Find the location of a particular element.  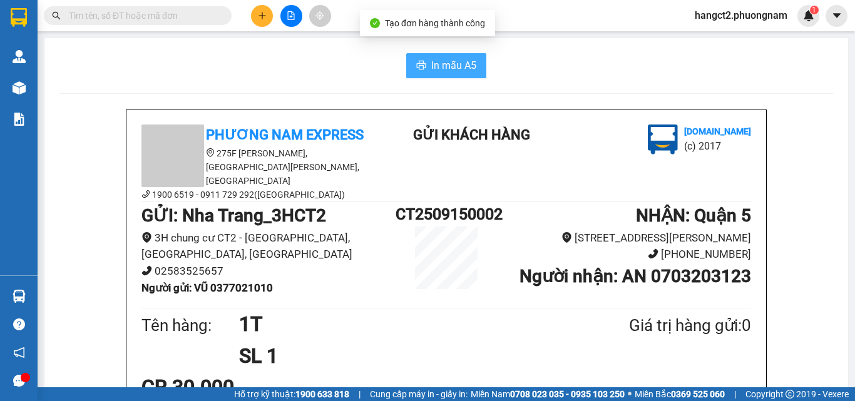

span: notification is located at coordinates (19, 353).